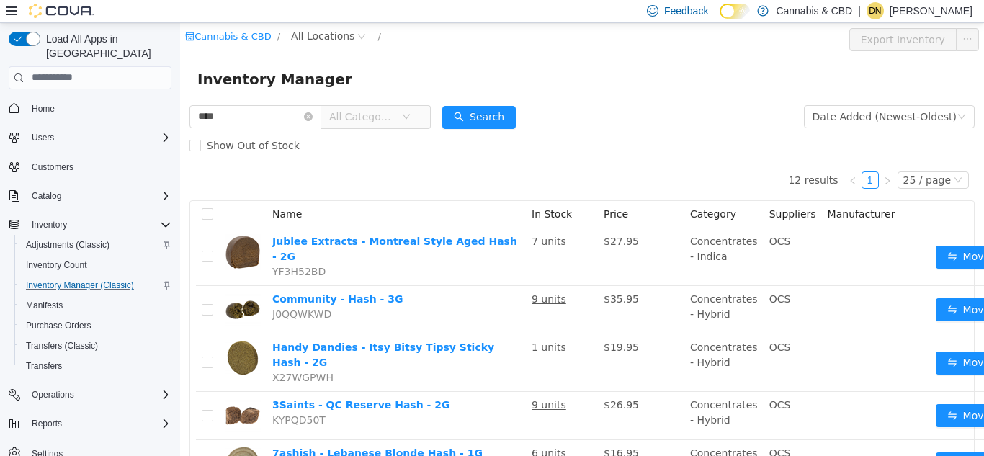 Image resolution: width=984 pixels, height=456 pixels. Describe the element at coordinates (181, 94) in the screenshot. I see `span: All Categories` at that location.